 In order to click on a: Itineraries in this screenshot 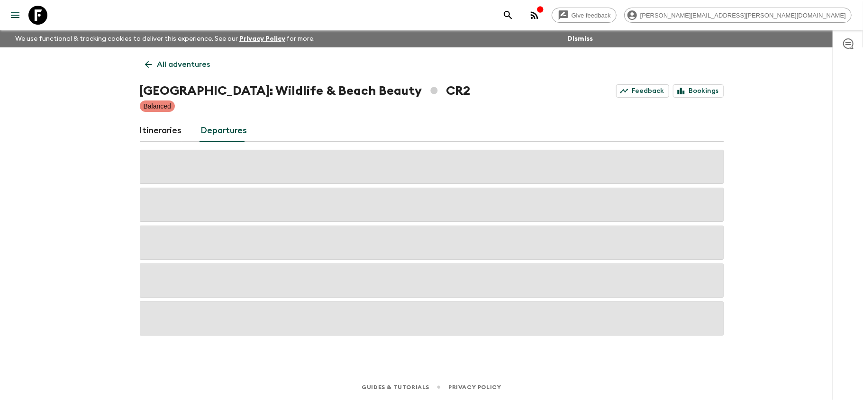, I will do `click(161, 131)`.